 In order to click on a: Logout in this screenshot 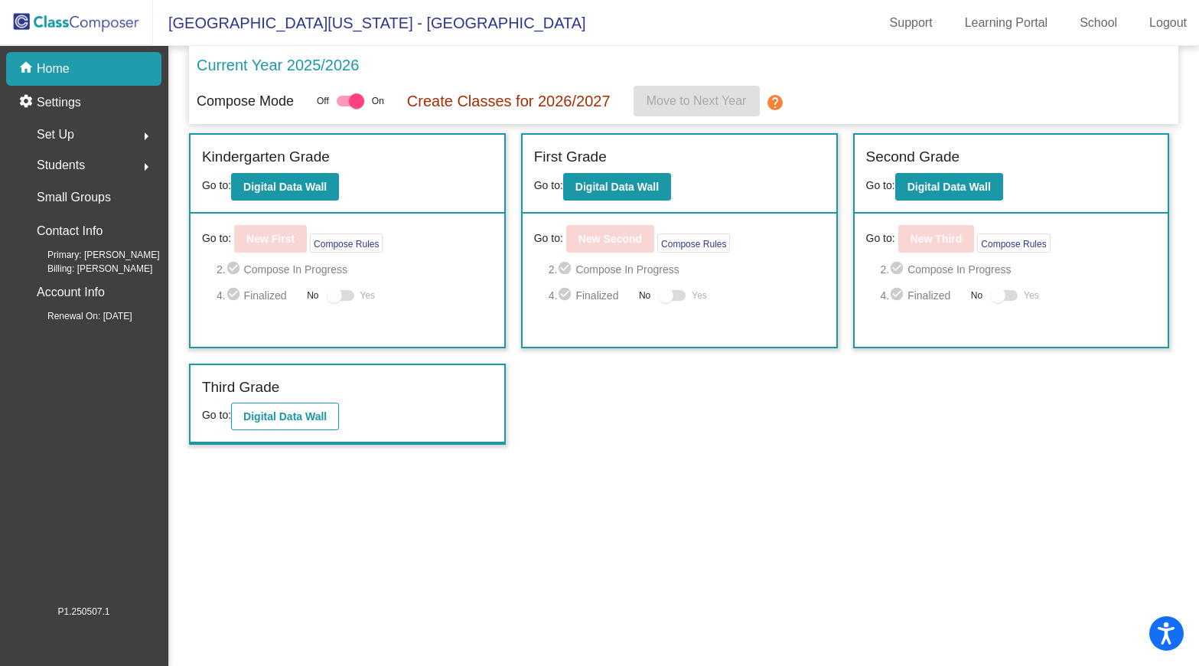, I will do `click(1168, 23)`.